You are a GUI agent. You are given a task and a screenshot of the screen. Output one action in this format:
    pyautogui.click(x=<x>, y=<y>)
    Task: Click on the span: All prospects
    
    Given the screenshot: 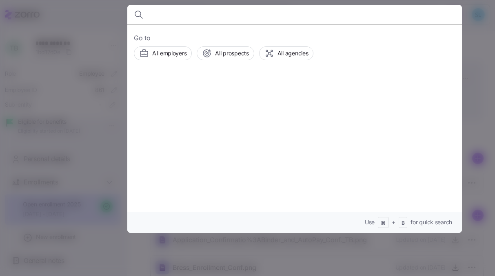 What is the action you would take?
    pyautogui.click(x=232, y=53)
    